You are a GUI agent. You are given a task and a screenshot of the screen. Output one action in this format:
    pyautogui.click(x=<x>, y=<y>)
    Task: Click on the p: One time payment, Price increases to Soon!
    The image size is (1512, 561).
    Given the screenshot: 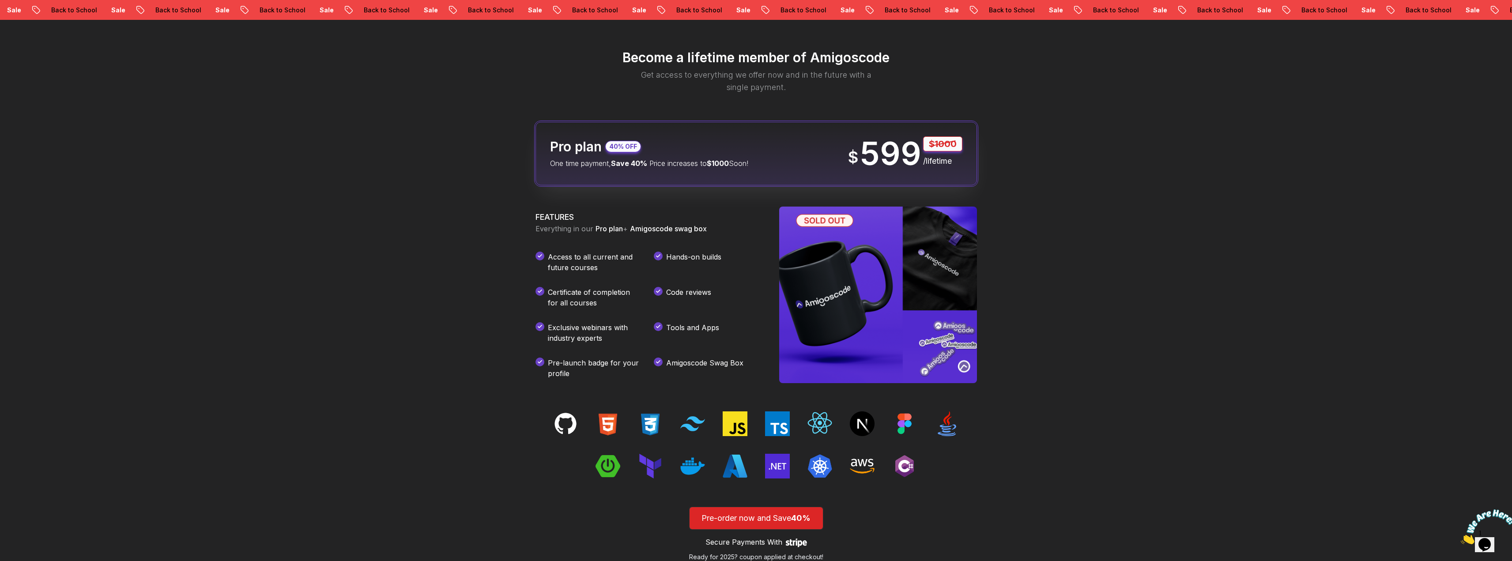 What is the action you would take?
    pyautogui.click(x=649, y=163)
    